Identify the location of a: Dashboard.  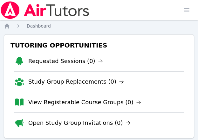
(39, 26).